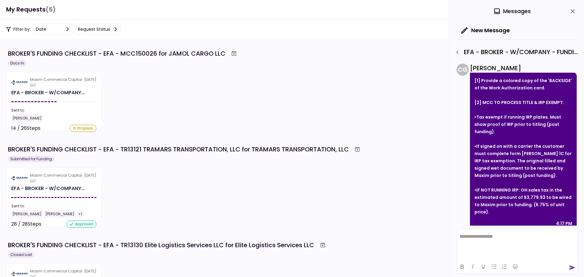 The image size is (584, 277). I want to click on div: Filter by:, so click(63, 29).